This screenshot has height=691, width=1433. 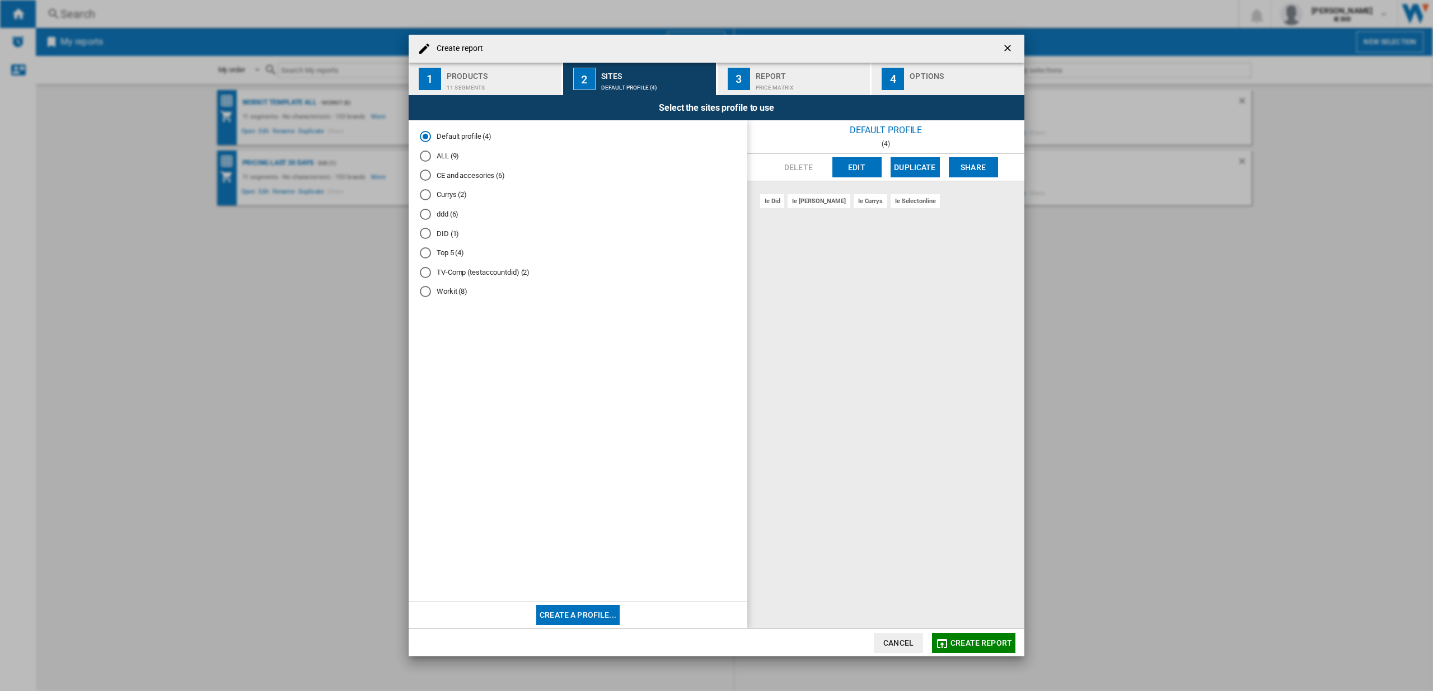 I want to click on ng-md-icon: getI18NText('BUTTONS.CLOSE_DIALOG'), so click(x=1009, y=49).